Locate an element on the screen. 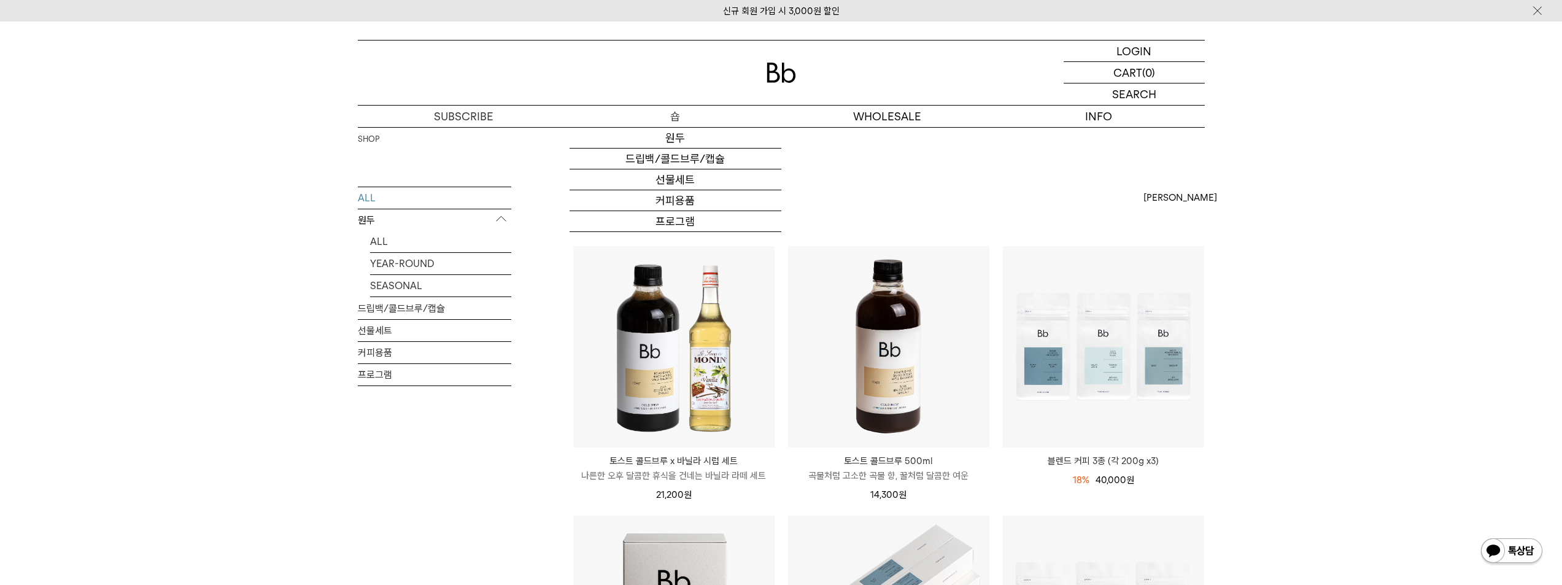  p: 블렌드 커피 3종 (각 200g x3) is located at coordinates (1104, 461).